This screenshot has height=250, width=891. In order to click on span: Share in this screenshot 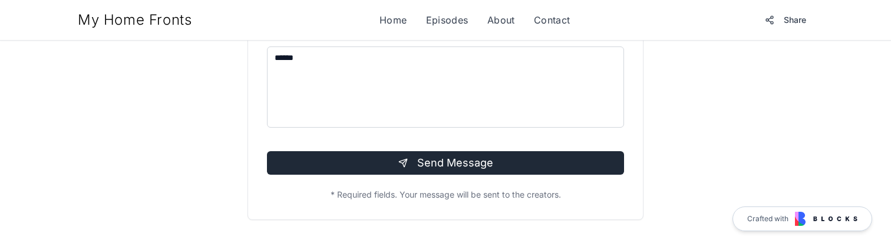, I will do `click(795, 20)`.